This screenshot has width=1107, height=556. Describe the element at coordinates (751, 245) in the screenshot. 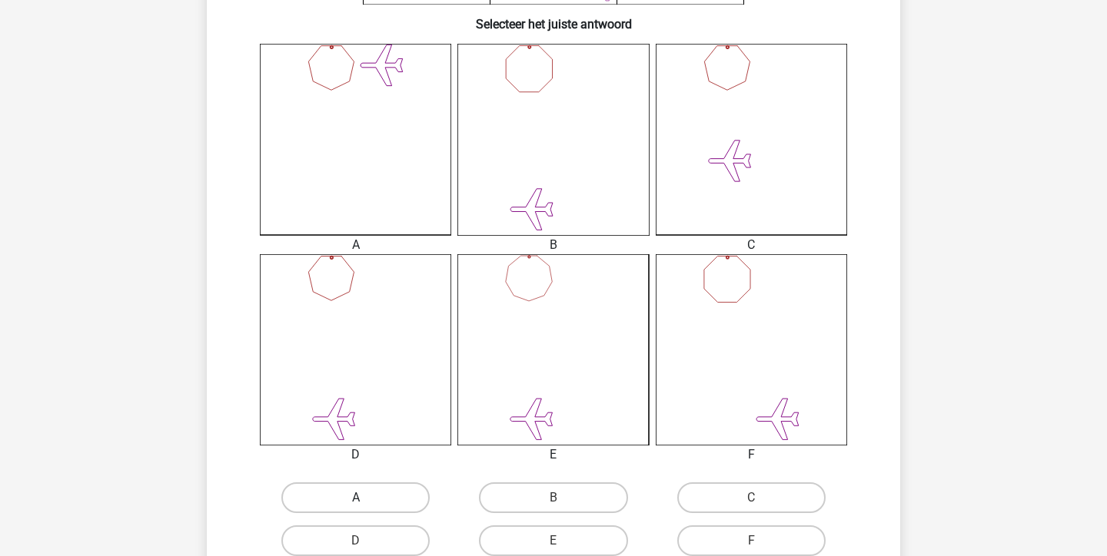

I see `div: C` at that location.